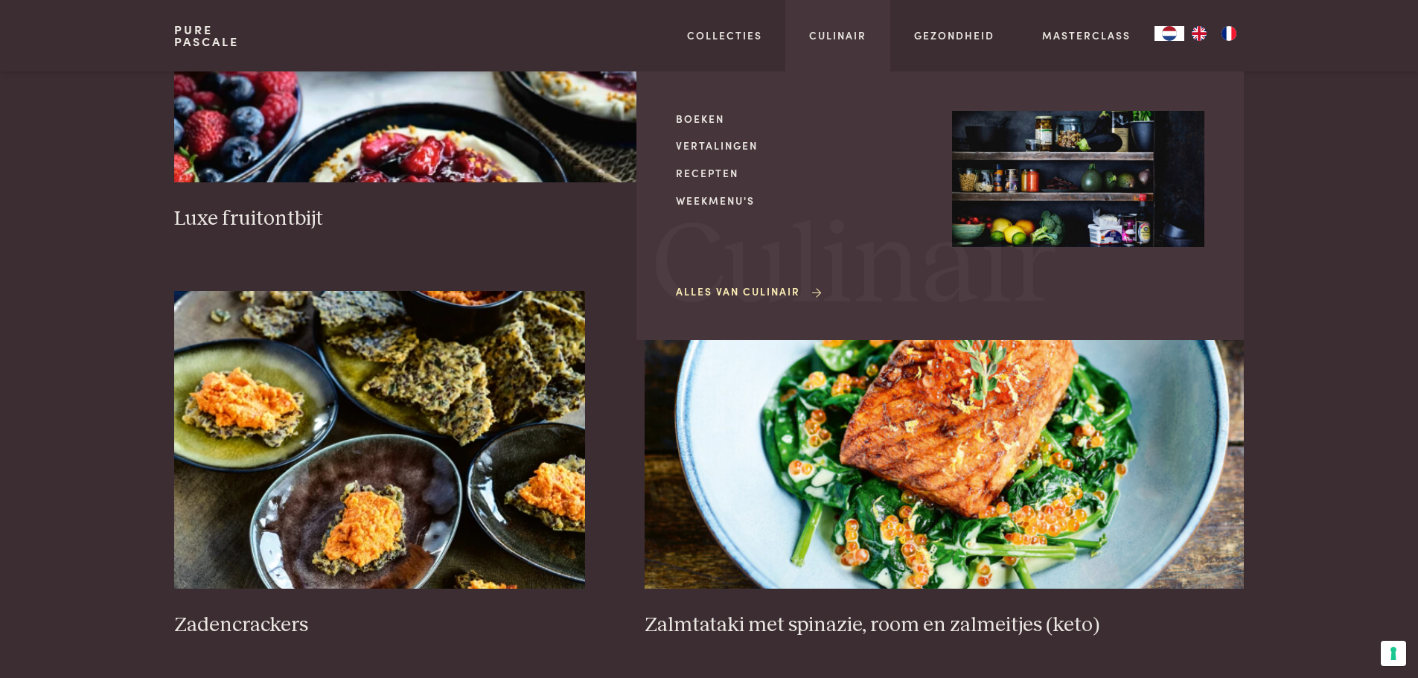  Describe the element at coordinates (1169, 33) in the screenshot. I see `div: Language` at that location.